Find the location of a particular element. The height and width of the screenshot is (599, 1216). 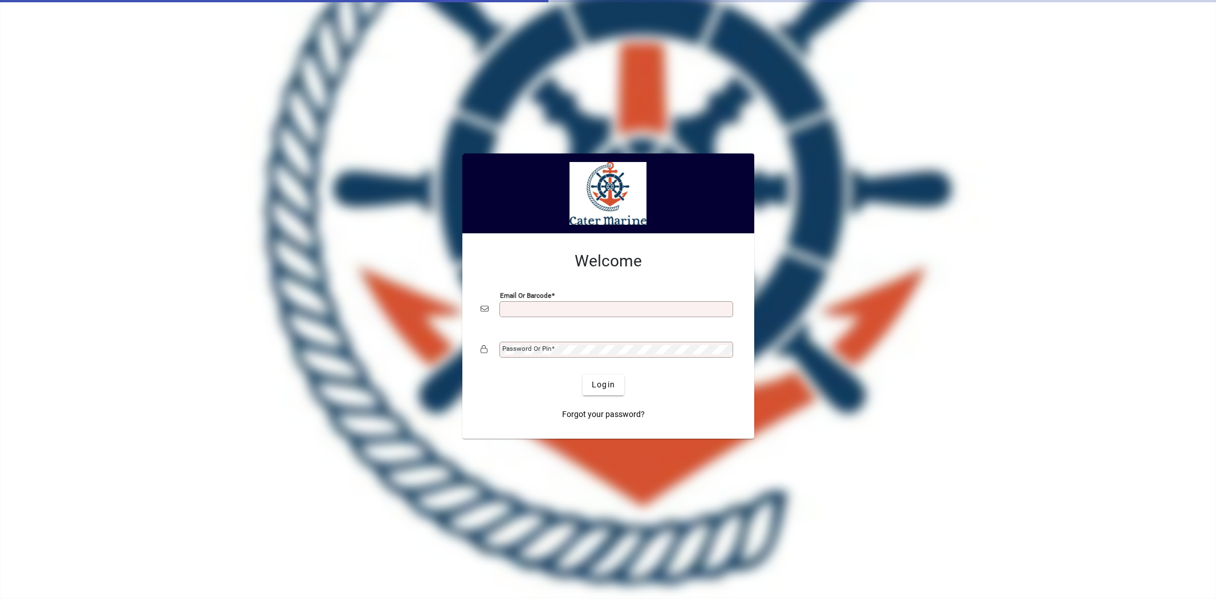

span: Forgot your password? is located at coordinates (603, 414).